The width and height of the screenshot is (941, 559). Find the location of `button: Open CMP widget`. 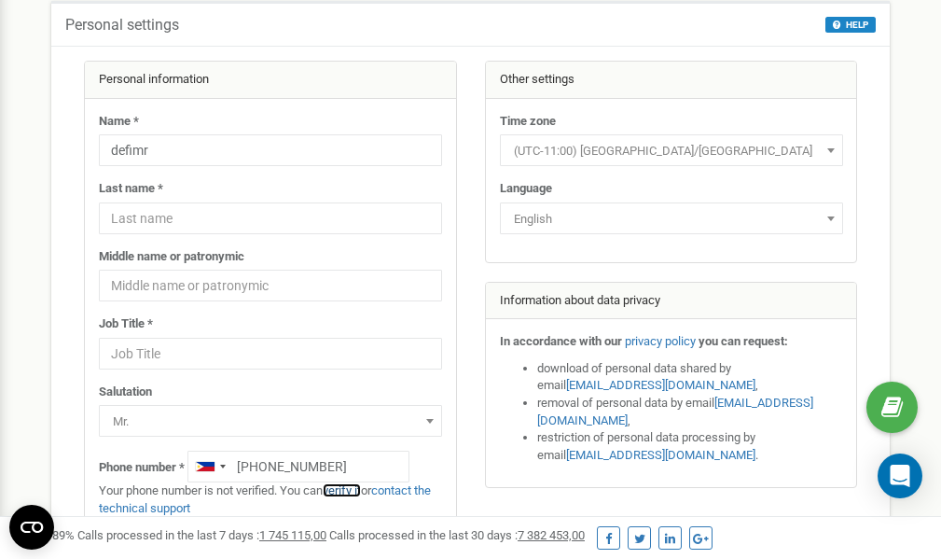

button: Open CMP widget is located at coordinates (32, 527).